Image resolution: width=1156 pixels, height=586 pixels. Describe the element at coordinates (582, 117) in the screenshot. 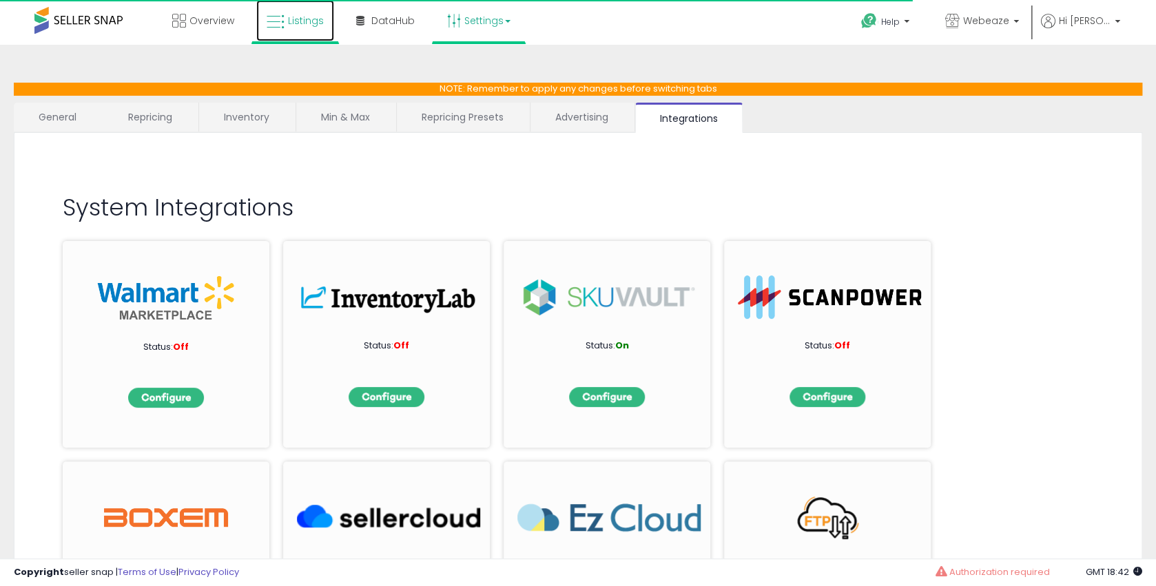

I see `a: Advertising` at that location.